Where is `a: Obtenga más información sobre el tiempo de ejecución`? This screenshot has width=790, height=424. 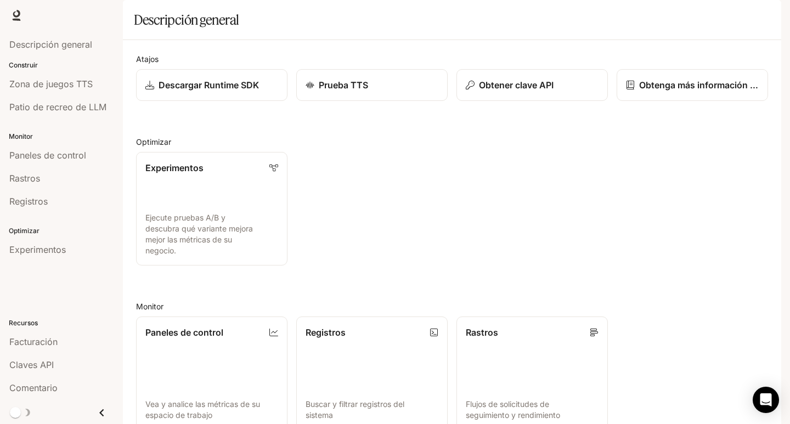 a: Obtenga más información sobre el tiempo de ejecución is located at coordinates (693, 85).